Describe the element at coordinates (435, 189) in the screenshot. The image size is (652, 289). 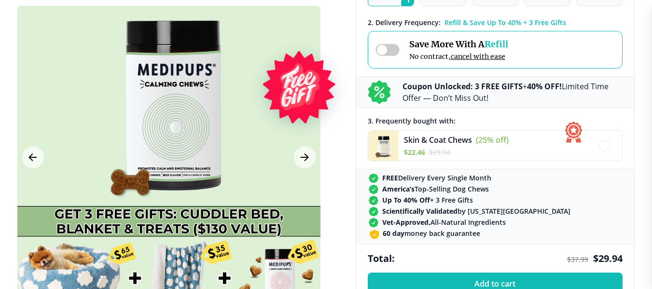
I see `span: Top-Selling Dog Chews` at that location.